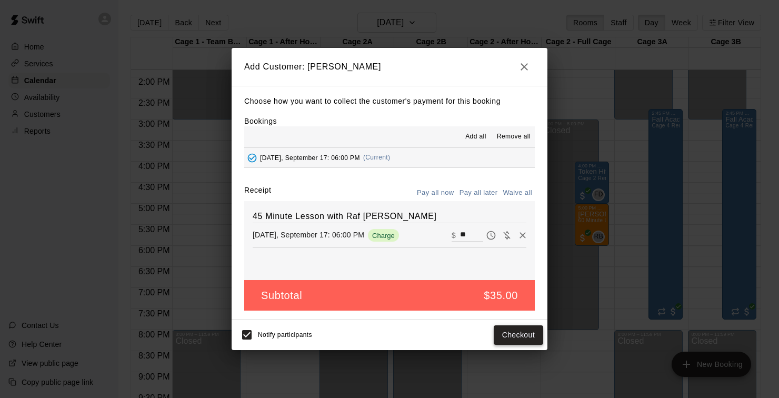 The width and height of the screenshot is (779, 398). What do you see at coordinates (435, 193) in the screenshot?
I see `button: Pay all now` at bounding box center [435, 193].